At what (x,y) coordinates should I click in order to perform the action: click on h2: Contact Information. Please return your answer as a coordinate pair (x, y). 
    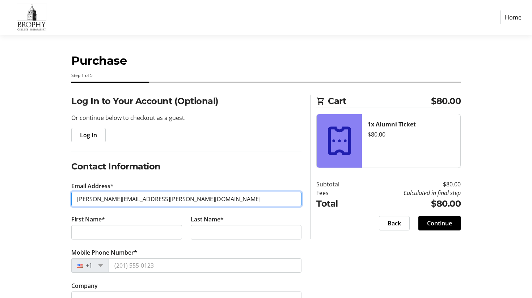
    Looking at the image, I should click on (186, 167).